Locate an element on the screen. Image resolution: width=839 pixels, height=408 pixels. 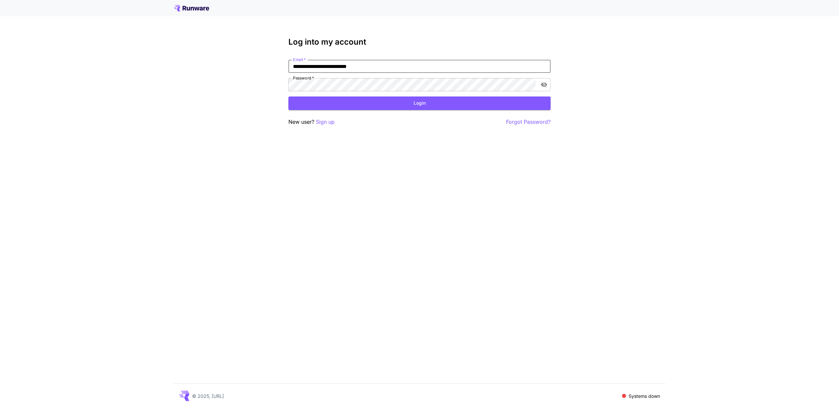
h3: Log into my account is located at coordinates (420, 42).